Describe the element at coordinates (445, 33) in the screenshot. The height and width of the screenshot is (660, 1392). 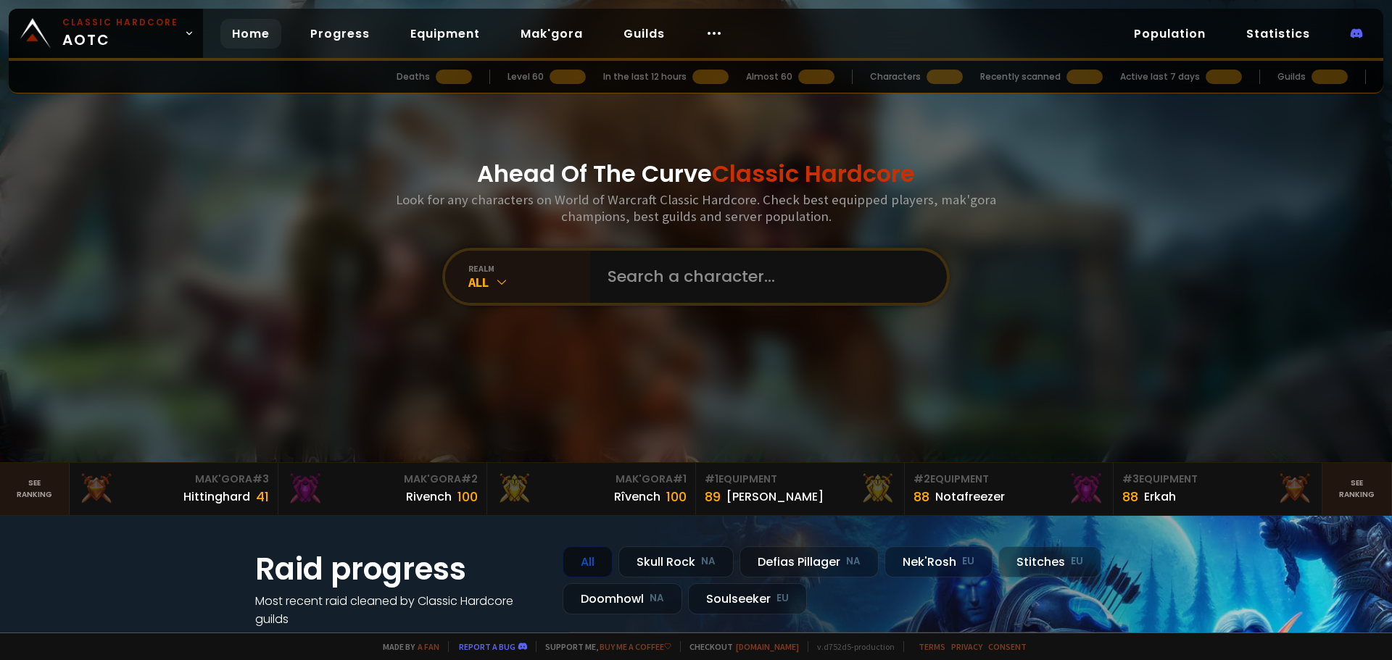
I see `a: Equipment` at that location.